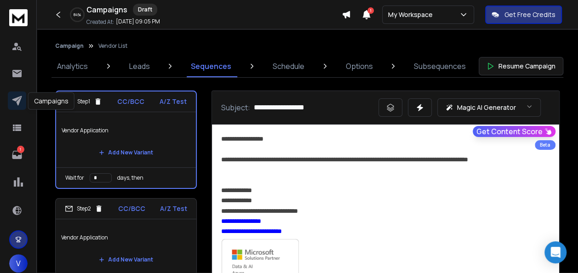  I want to click on p: Leads, so click(139, 66).